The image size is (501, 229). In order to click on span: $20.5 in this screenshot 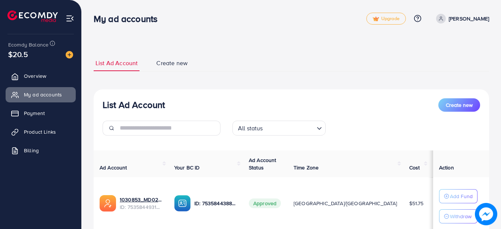, I will do `click(18, 54)`.